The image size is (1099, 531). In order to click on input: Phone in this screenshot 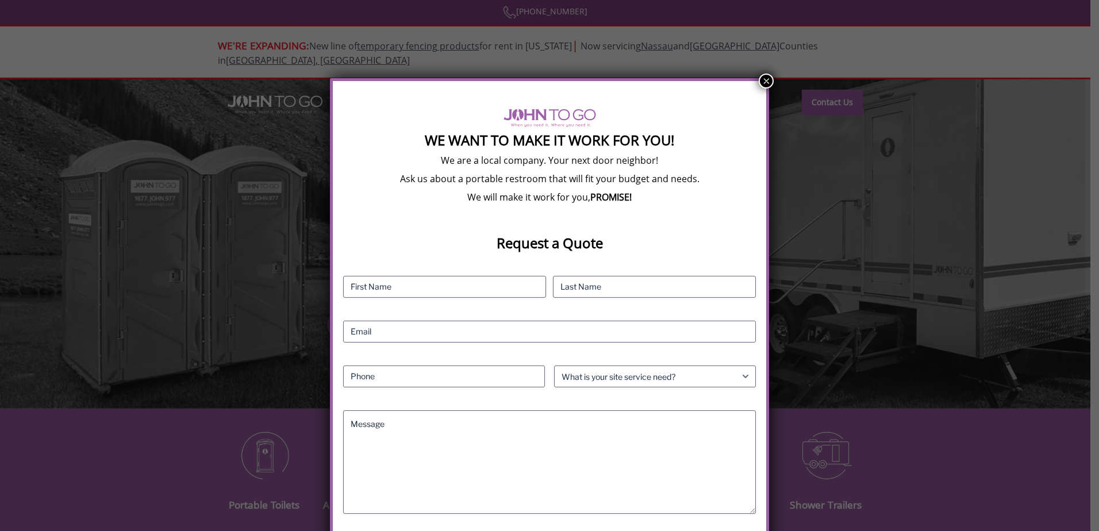, I will do `click(444, 376)`.